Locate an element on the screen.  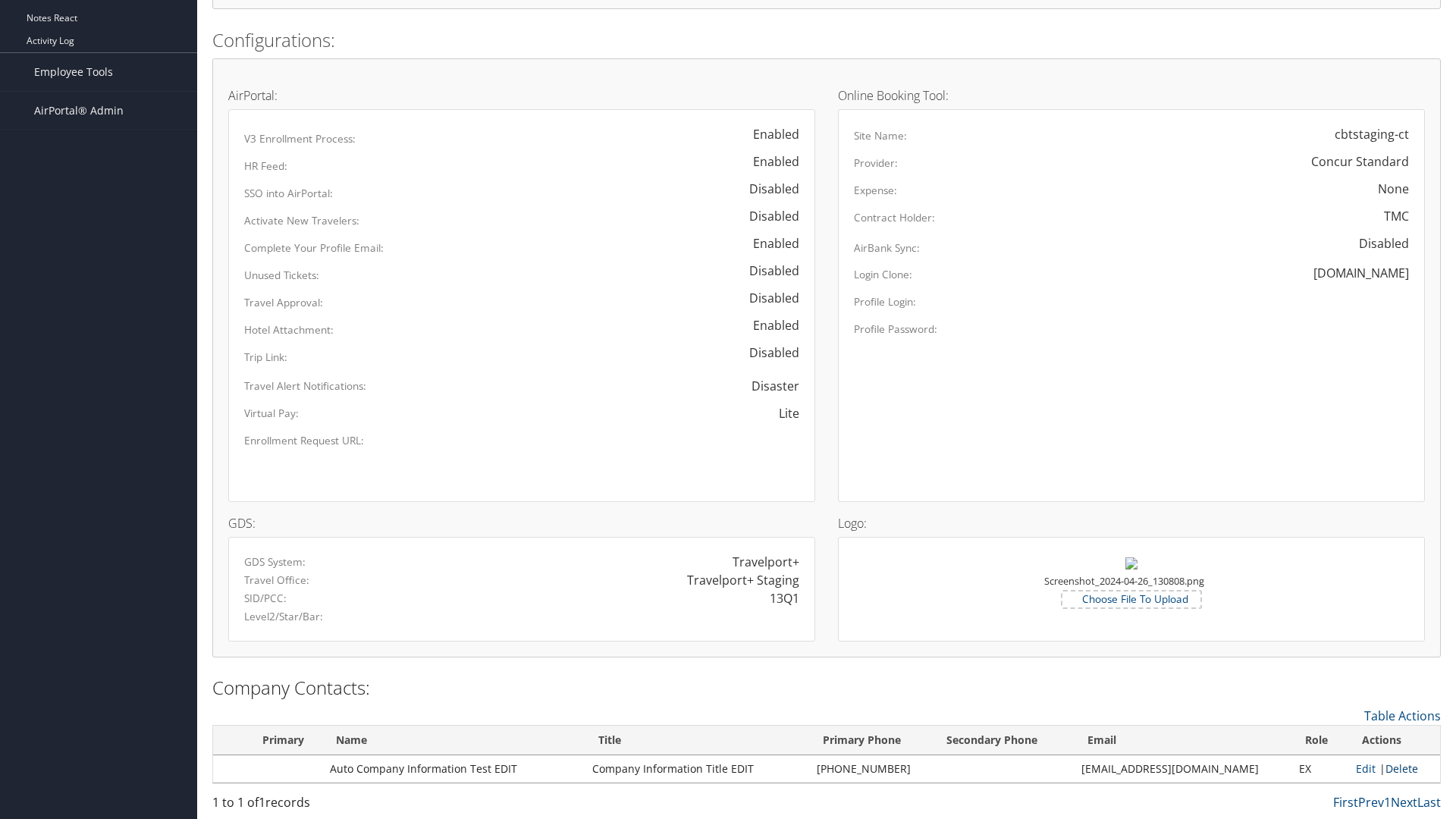
th: Email is located at coordinates (1182, 740).